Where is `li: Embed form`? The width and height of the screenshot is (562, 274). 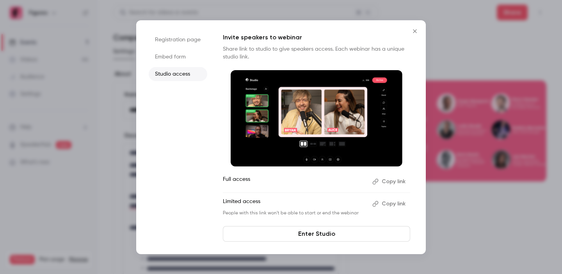 li: Embed form is located at coordinates (178, 57).